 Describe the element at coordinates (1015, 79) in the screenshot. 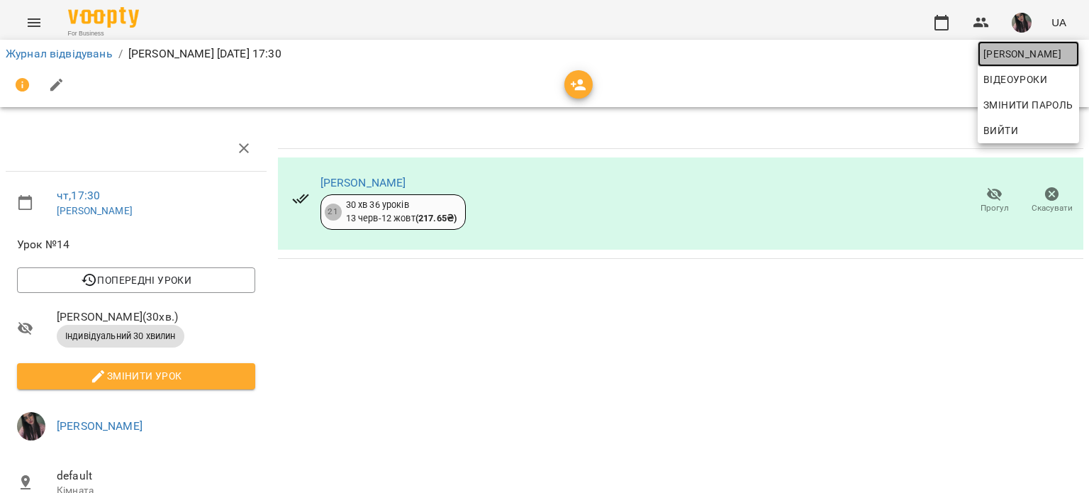

I see `span: Відеоуроки` at that location.